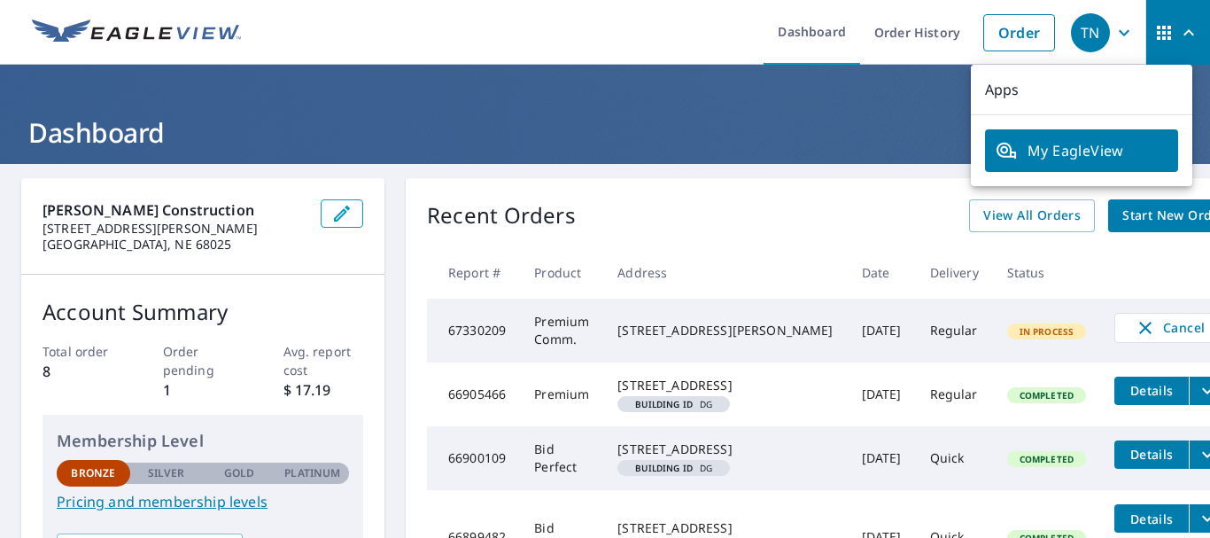  Describe the element at coordinates (954, 458) in the screenshot. I see `td: Quick` at that location.